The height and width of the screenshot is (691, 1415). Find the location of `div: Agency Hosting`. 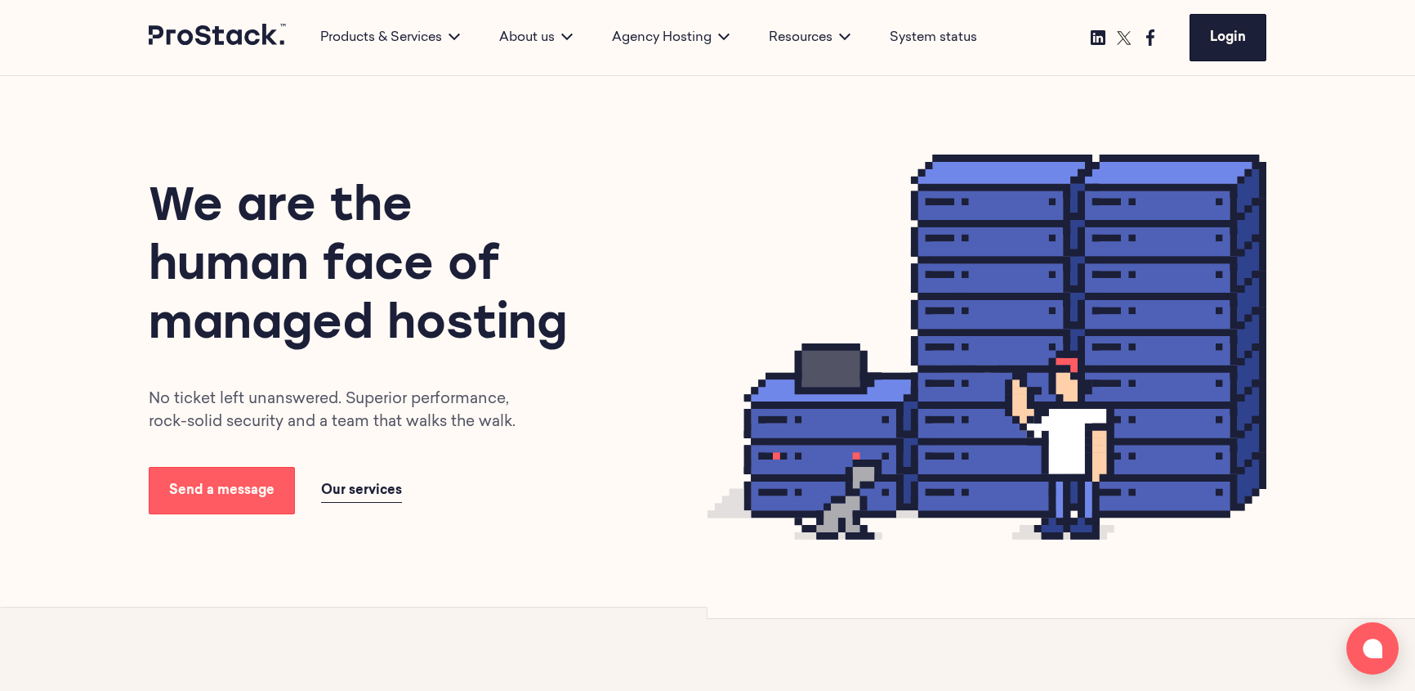

div: Agency Hosting is located at coordinates (671, 38).